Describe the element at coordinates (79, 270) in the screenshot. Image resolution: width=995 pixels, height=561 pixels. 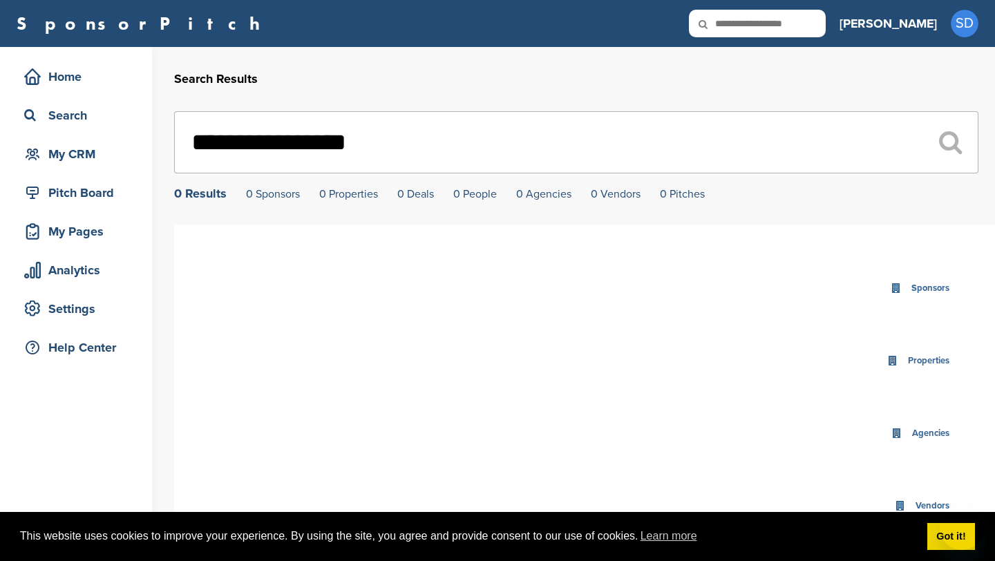
I see `div: Analytics` at that location.